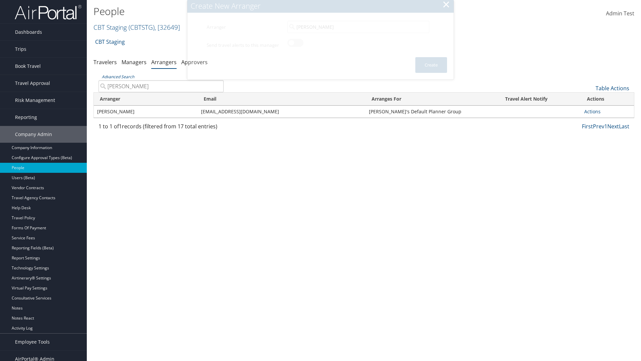 The image size is (641, 361). What do you see at coordinates (142, 27) in the screenshot?
I see `span: ( CBTSTG )` at bounding box center [142, 27].